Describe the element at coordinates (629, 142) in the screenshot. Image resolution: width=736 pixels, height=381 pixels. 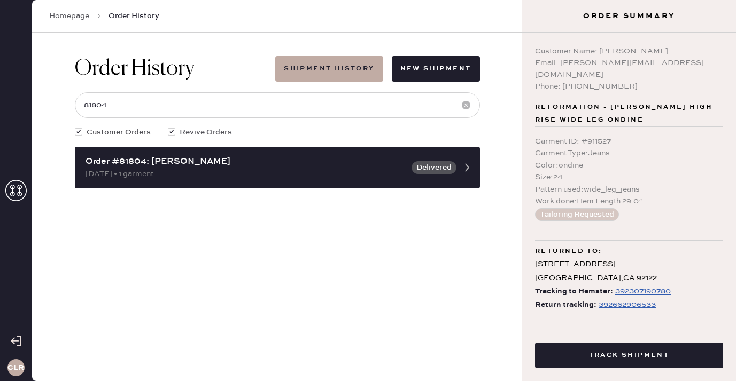
I see `div: Garment ID : # 911527` at that location.